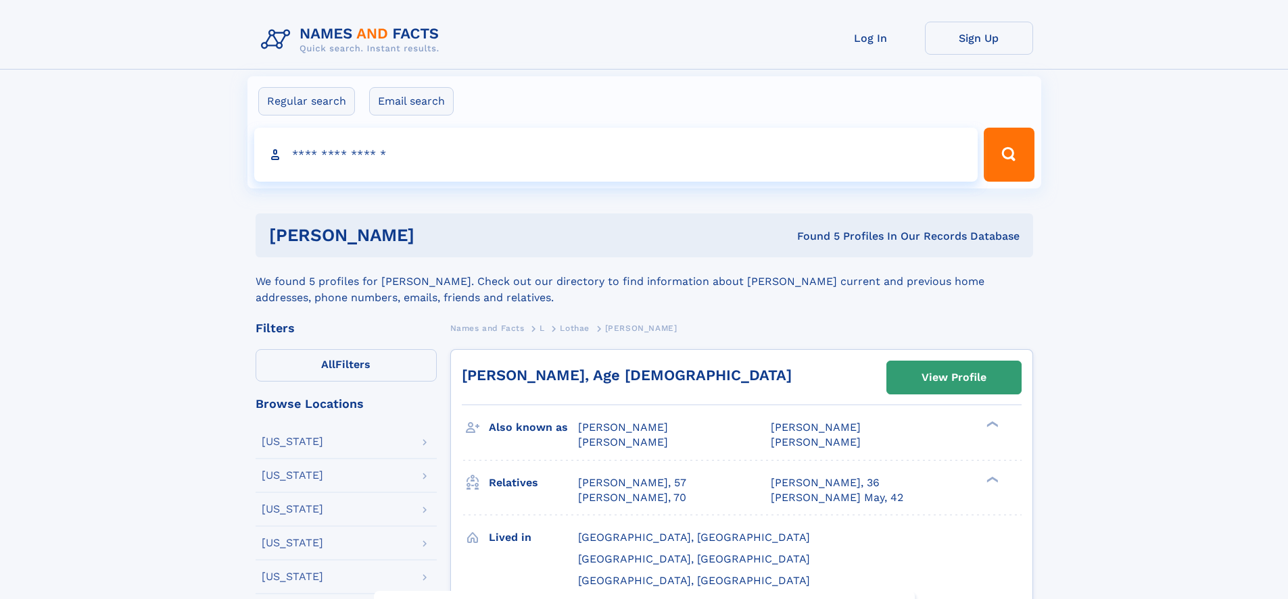  I want to click on a: Lothae, so click(574, 328).